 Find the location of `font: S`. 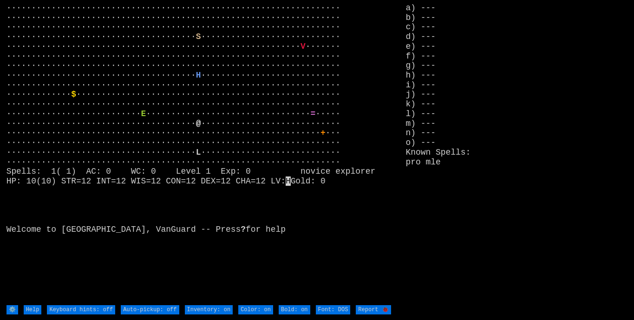

font: S is located at coordinates (198, 37).